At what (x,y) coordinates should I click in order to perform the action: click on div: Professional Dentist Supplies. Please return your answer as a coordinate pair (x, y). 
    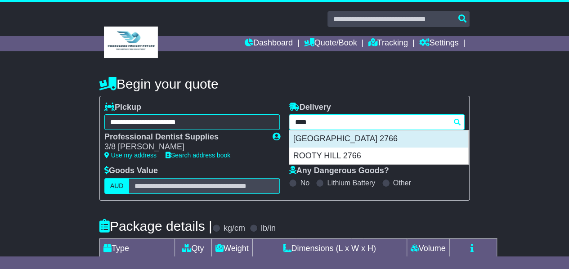
    Looking at the image, I should click on (184, 137).